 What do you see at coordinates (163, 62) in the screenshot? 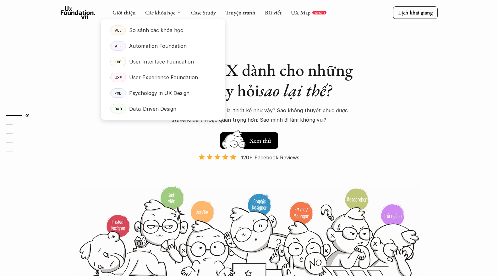
I see `a: UIFUser Interface Foundation` at bounding box center [163, 62].